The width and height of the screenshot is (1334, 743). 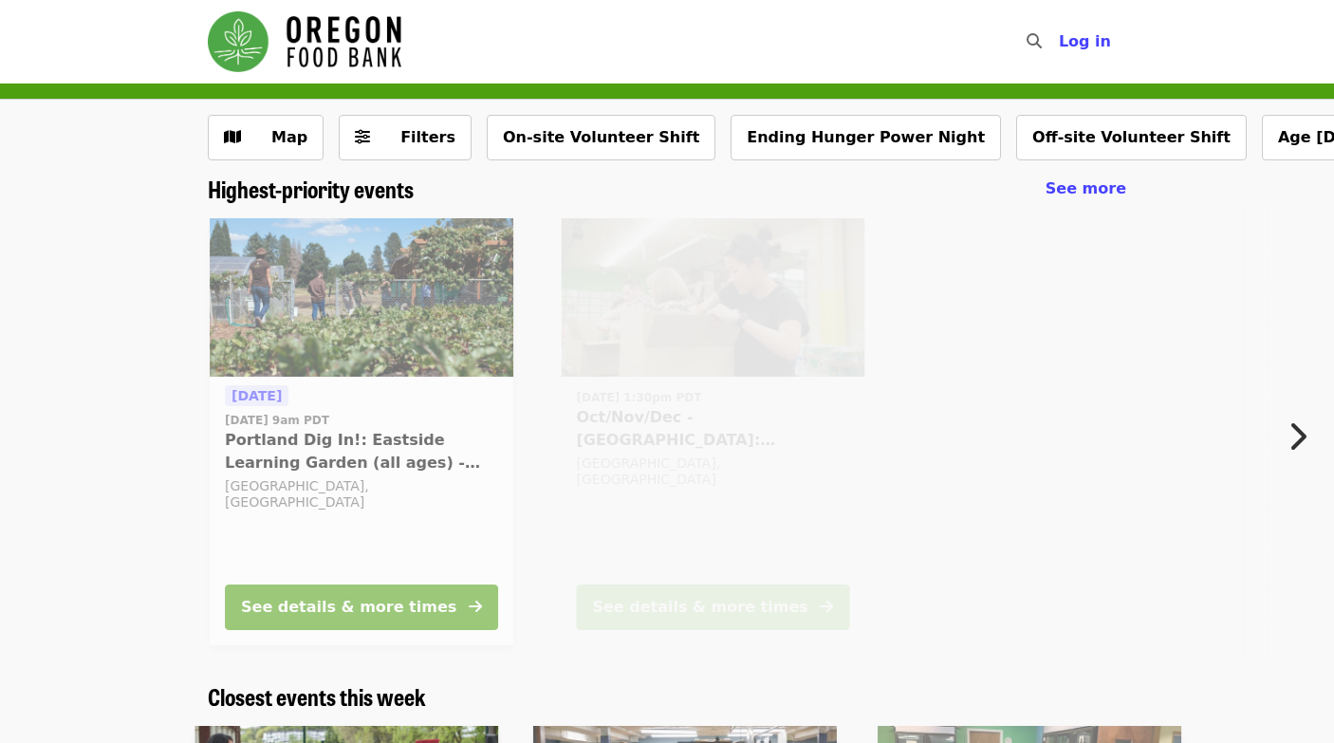 I want to click on span: Highest-priority events, so click(x=310, y=188).